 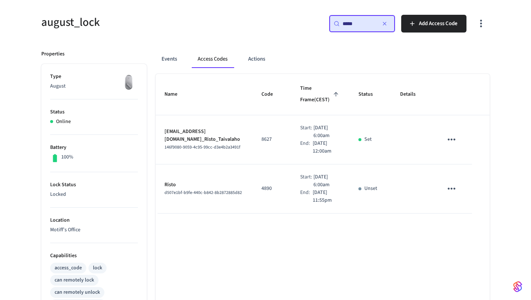 What do you see at coordinates (371, 188) in the screenshot?
I see `p: Unset` at bounding box center [371, 188].